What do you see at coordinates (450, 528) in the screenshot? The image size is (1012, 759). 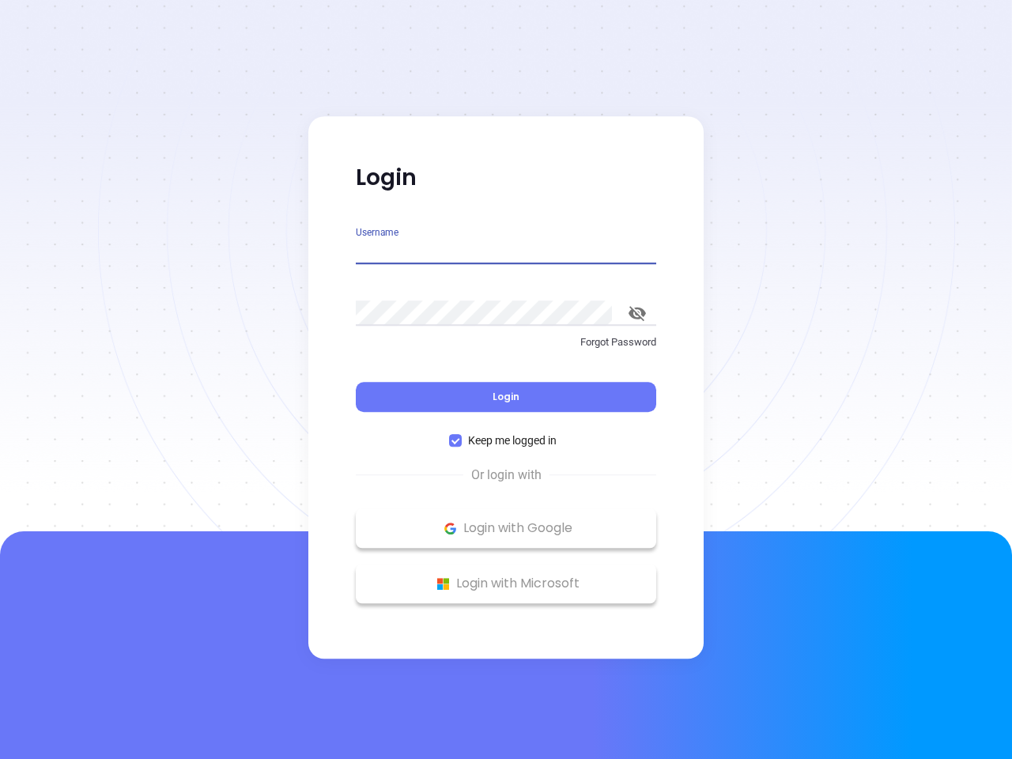 I see `img: Google Logo` at bounding box center [450, 528].